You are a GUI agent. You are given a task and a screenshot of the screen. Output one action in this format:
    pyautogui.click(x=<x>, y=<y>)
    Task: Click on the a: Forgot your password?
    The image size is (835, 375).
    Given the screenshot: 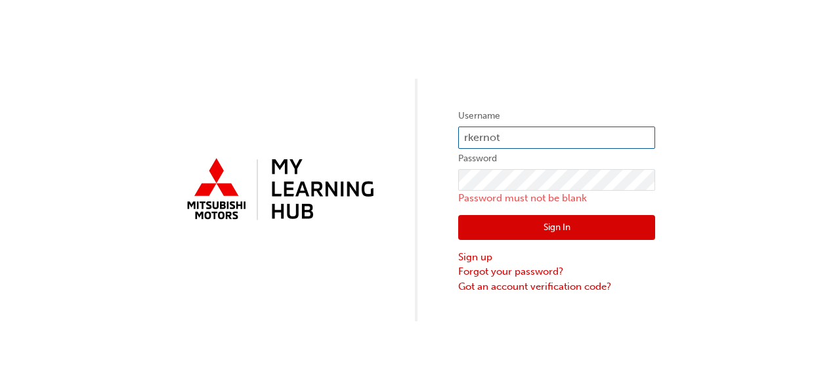 What is the action you would take?
    pyautogui.click(x=557, y=272)
    